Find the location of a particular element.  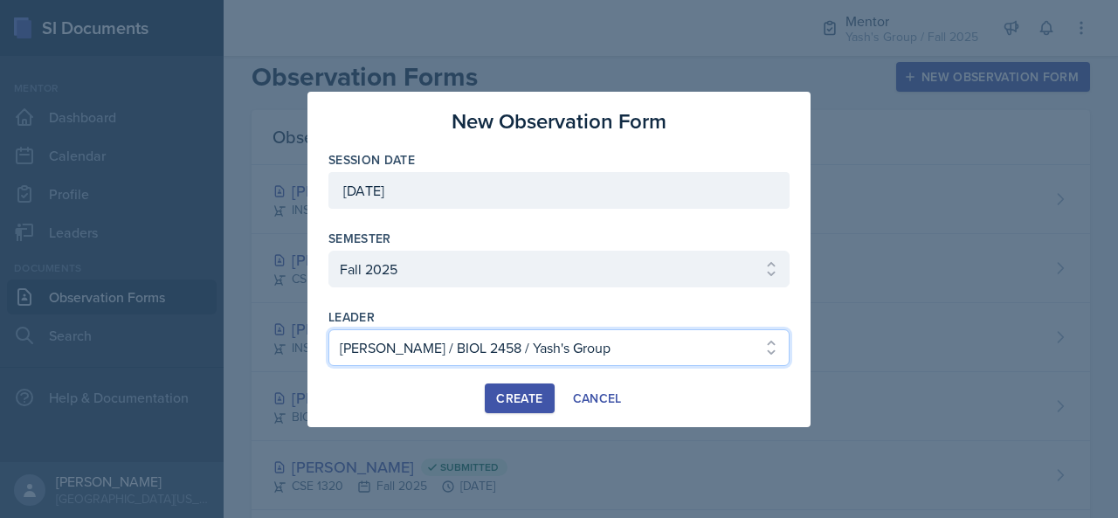

label: Semester is located at coordinates (360, 238).